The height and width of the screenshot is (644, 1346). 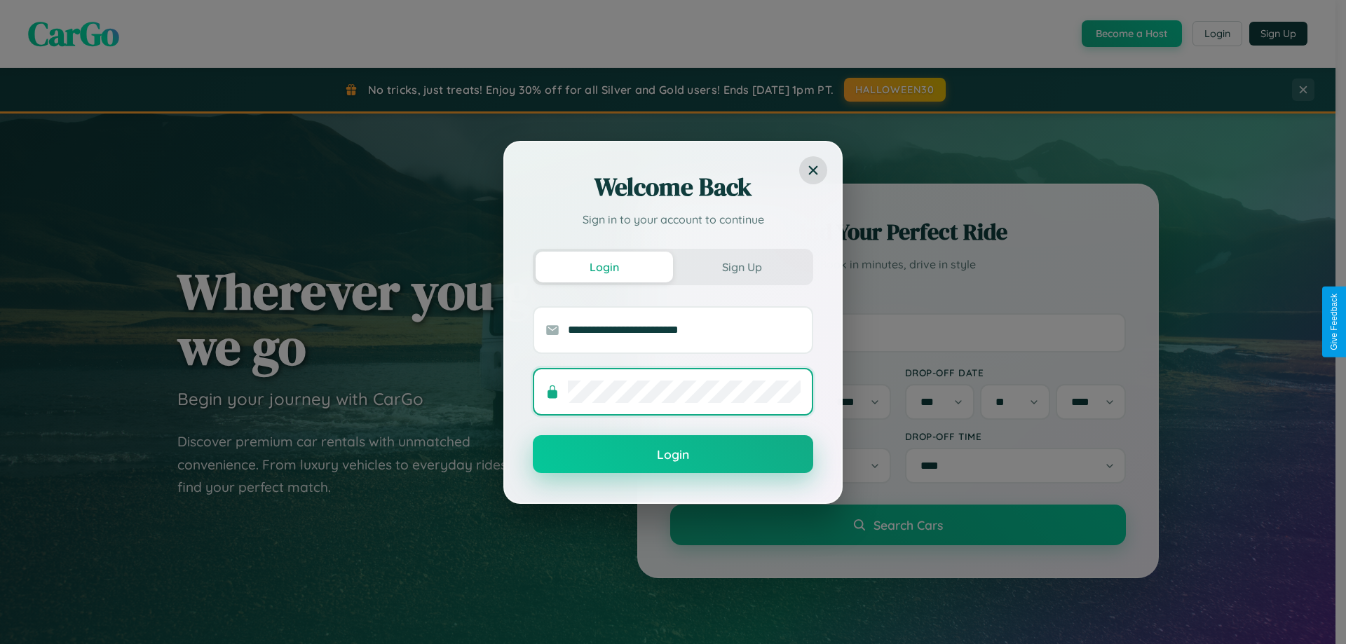 I want to click on h2: Welcome Back, so click(x=673, y=187).